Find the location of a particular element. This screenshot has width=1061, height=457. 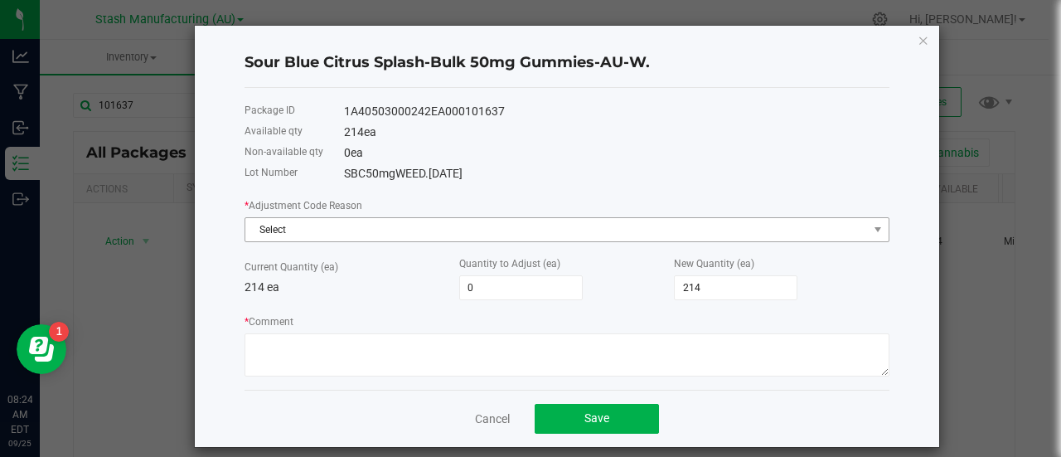

span: Select is located at coordinates (556, 230).